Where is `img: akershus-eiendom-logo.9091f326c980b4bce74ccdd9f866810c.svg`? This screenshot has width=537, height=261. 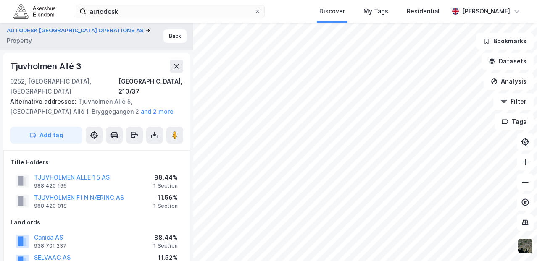
img: akershus-eiendom-logo.9091f326c980b4bce74ccdd9f866810c.svg is located at coordinates (34, 11).